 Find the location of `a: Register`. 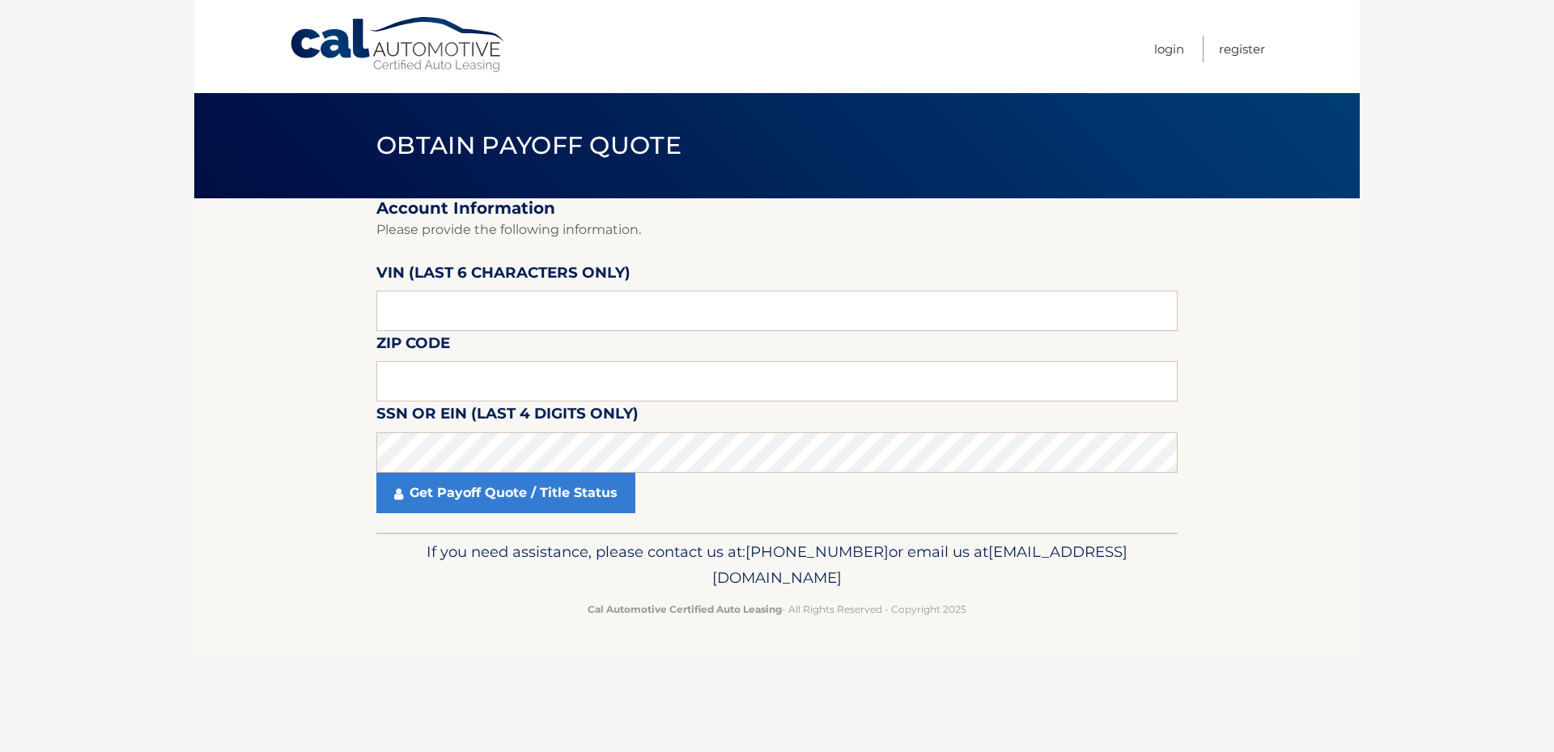

a: Register is located at coordinates (1241, 49).